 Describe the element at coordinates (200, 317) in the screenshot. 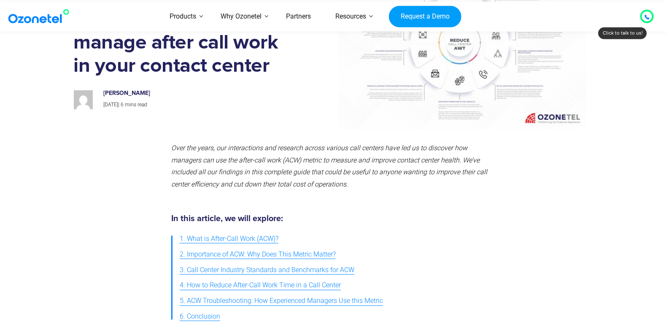

I see `a: 6. Conclusion` at that location.